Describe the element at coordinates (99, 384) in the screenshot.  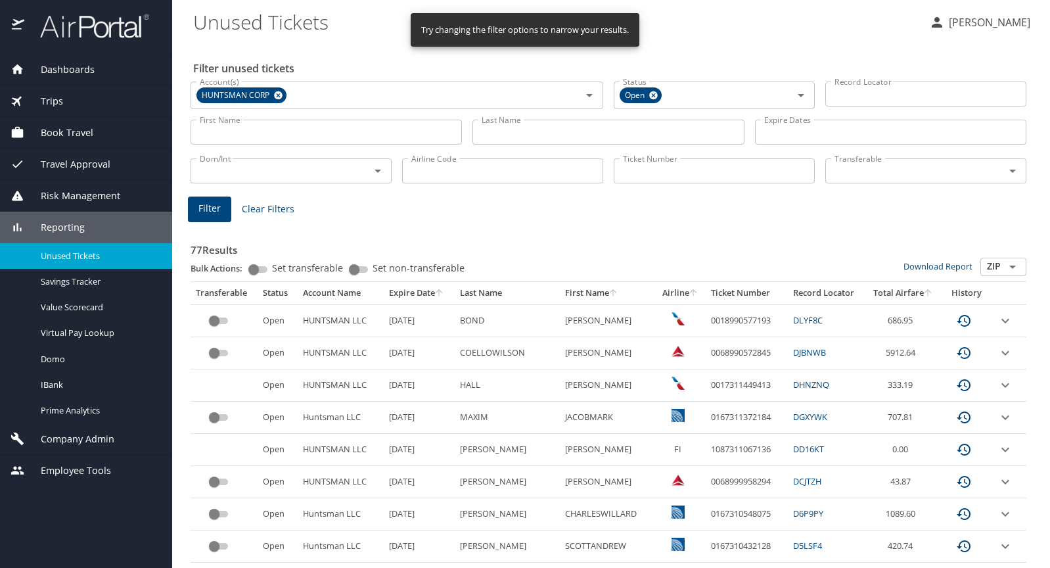
I see `span: IBank` at that location.